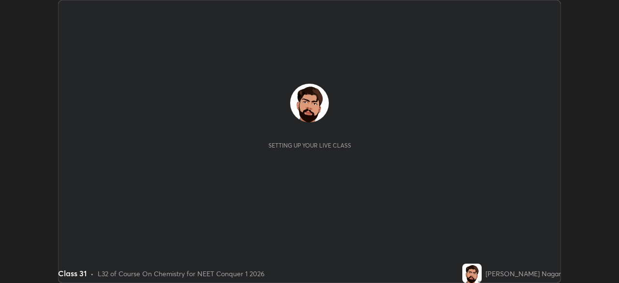 The height and width of the screenshot is (283, 619). Describe the element at coordinates (181, 273) in the screenshot. I see `div: L32 of Course On Chemistry for NEET Conquer 1 2026` at that location.